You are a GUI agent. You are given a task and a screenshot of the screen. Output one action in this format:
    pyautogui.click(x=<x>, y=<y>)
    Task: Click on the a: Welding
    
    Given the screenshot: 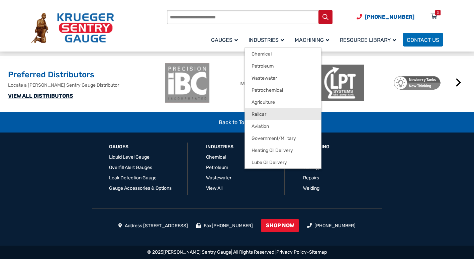 What is the action you would take?
    pyautogui.click(x=311, y=188)
    